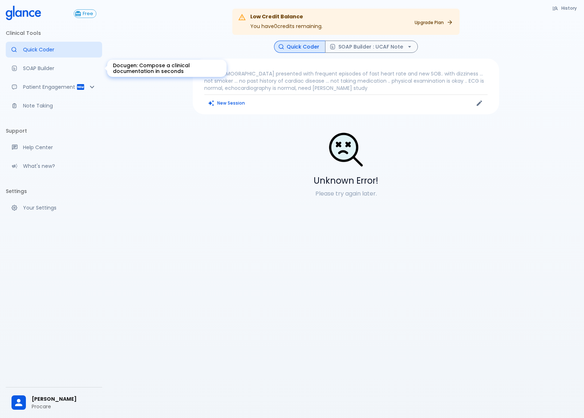  Describe the element at coordinates (346, 150) in the screenshot. I see `img: Search Not Found` at that location.